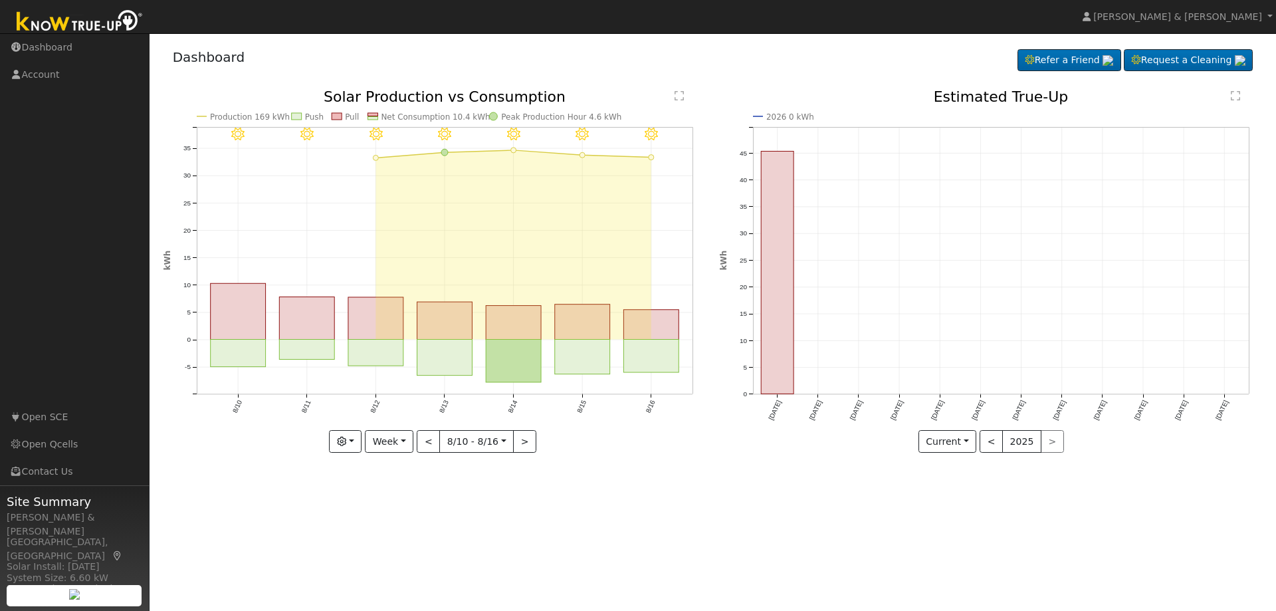 Image resolution: width=1276 pixels, height=611 pixels. Describe the element at coordinates (1189, 60) in the screenshot. I see `a: Request a Cleaning` at that location.